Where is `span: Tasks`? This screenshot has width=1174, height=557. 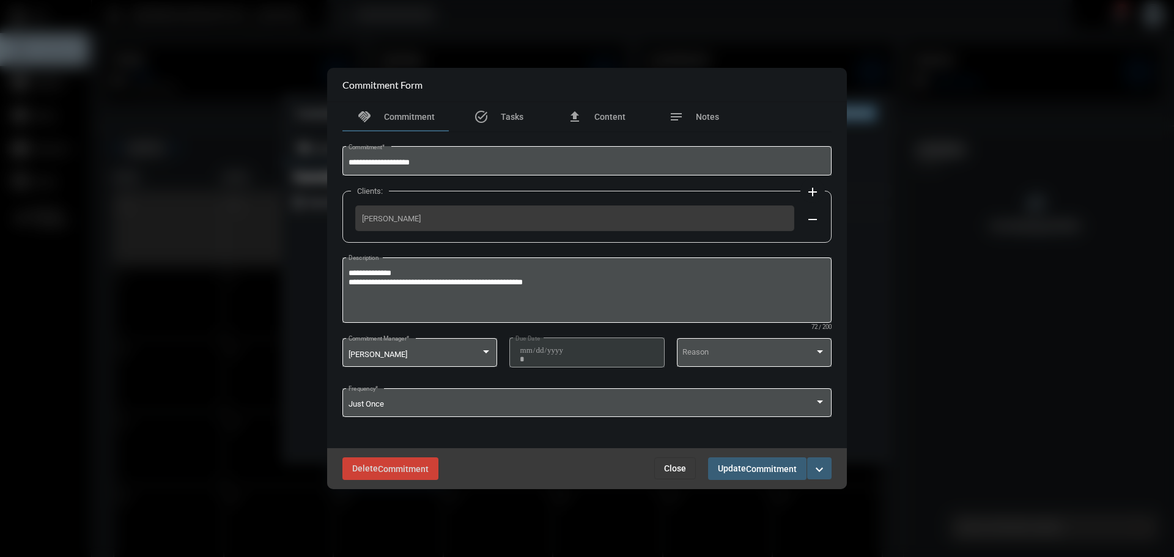
span: Tasks is located at coordinates (512, 117).